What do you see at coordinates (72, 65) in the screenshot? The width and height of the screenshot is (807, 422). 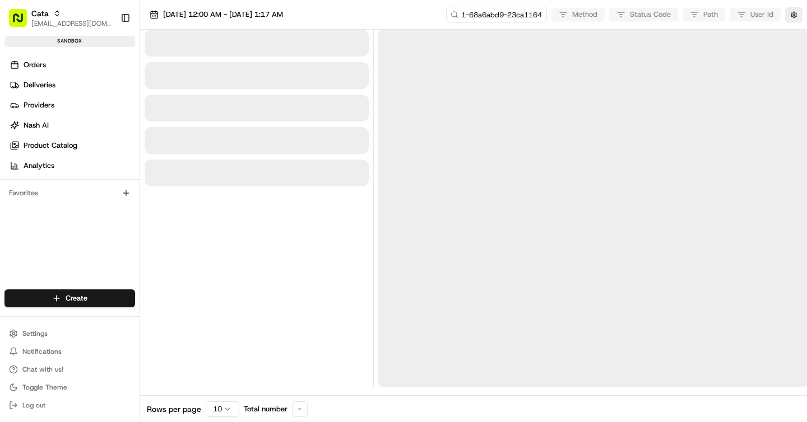 I see `a: Orders` at bounding box center [72, 65].